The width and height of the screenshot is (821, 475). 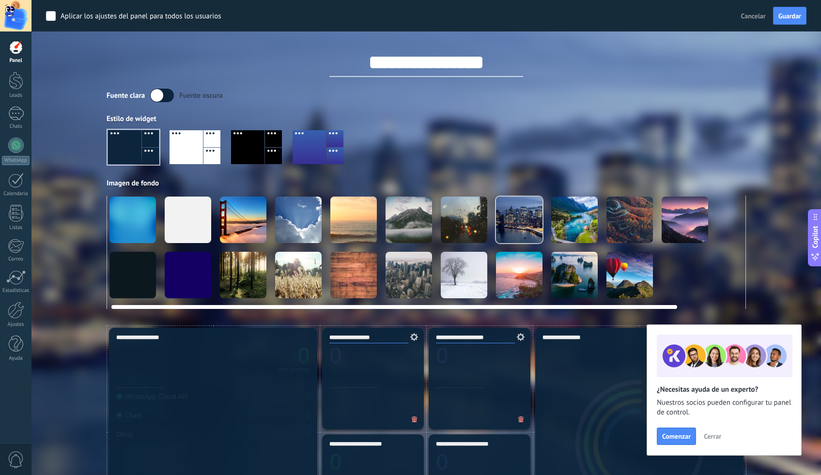 What do you see at coordinates (426, 119) in the screenshot?
I see `div: Estilo de widget` at bounding box center [426, 119].